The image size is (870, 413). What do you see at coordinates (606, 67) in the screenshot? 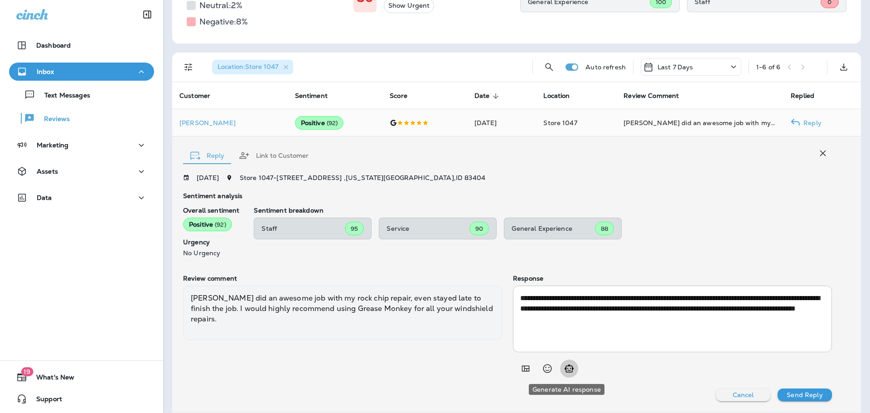
I see `p: Auto refresh` at bounding box center [606, 67].